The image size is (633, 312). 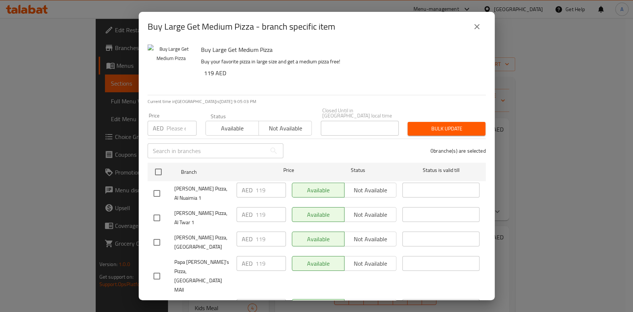 What do you see at coordinates (477, 27) in the screenshot?
I see `button: close` at bounding box center [477, 27].